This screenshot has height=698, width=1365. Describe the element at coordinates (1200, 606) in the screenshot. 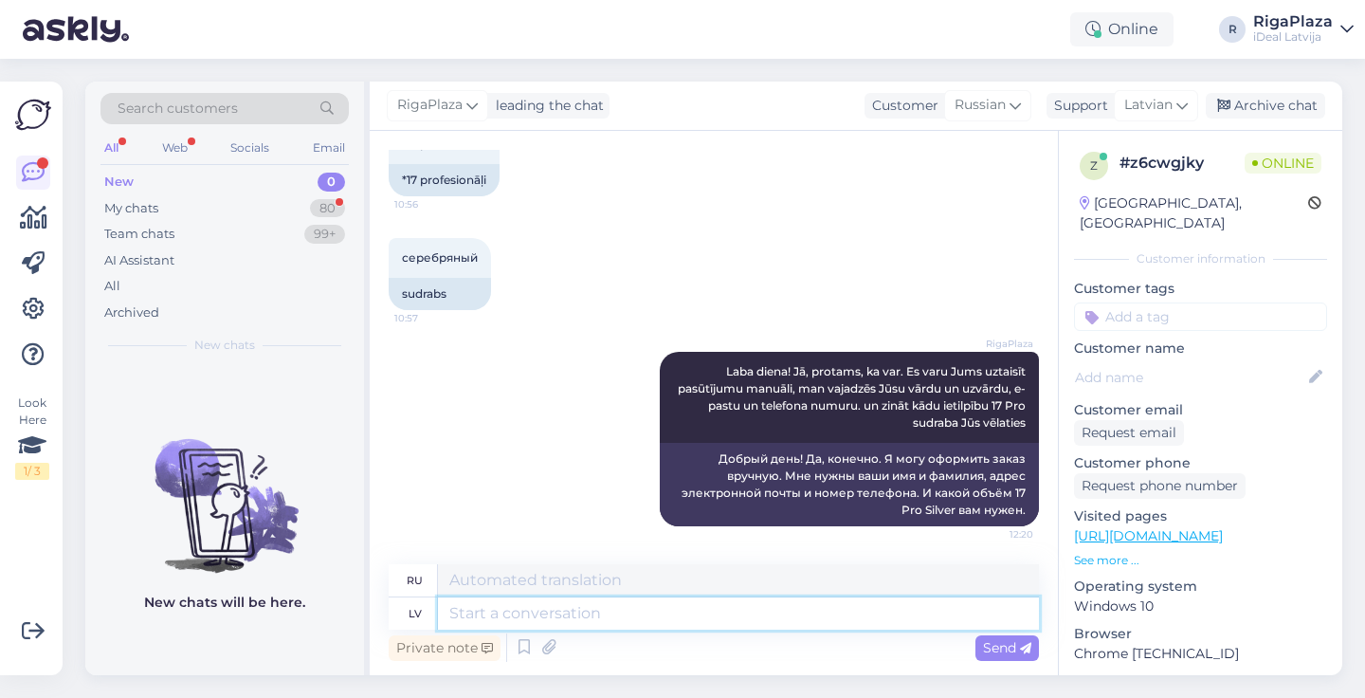

I see `p: Windows 10` at that location.